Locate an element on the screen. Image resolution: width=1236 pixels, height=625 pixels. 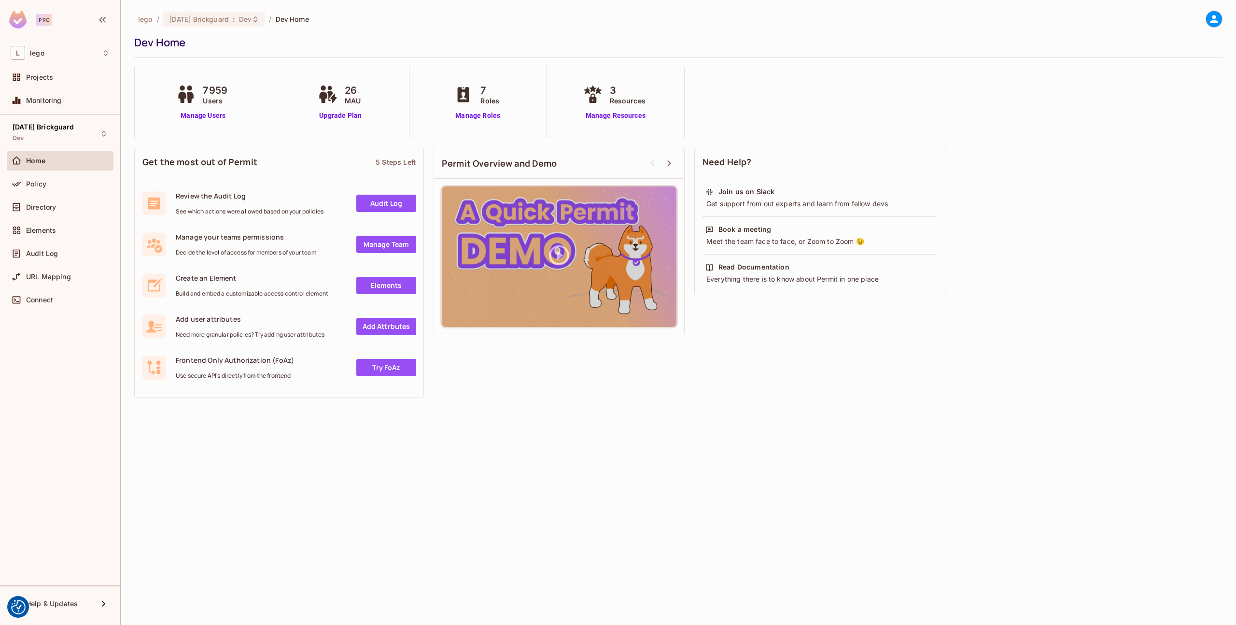
a: Manage Resources is located at coordinates (616, 115).